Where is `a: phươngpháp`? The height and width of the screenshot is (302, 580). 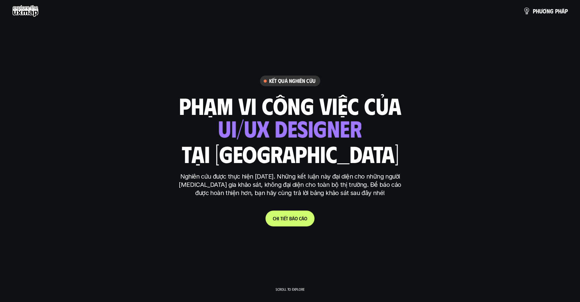
a: phươngpháp is located at coordinates (545, 11).